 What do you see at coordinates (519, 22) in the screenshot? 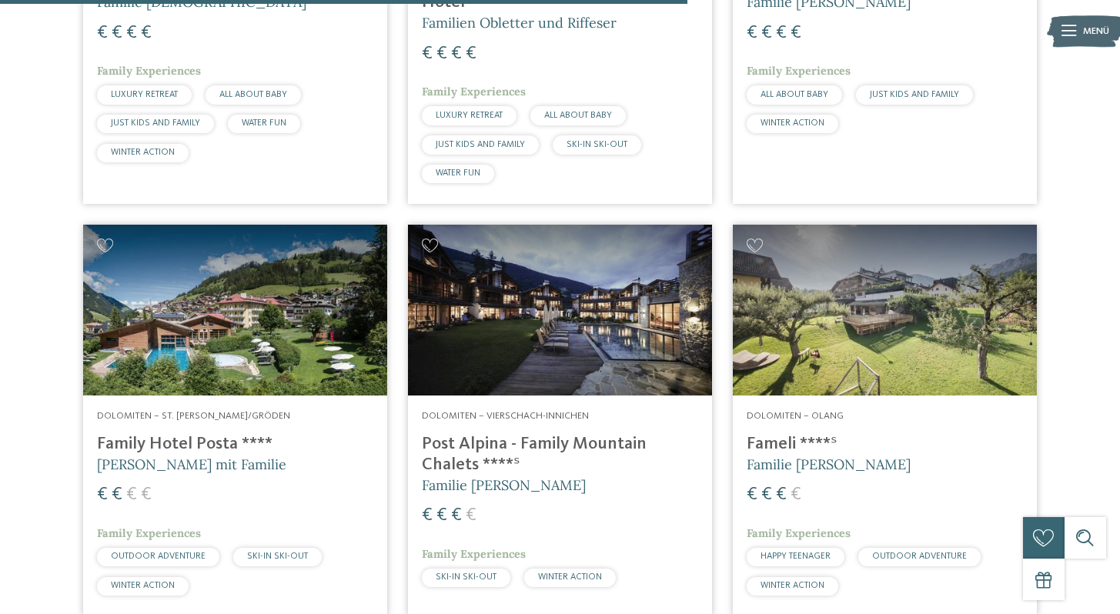
I see `span: Familien Obletter und Riffeser` at bounding box center [519, 22].